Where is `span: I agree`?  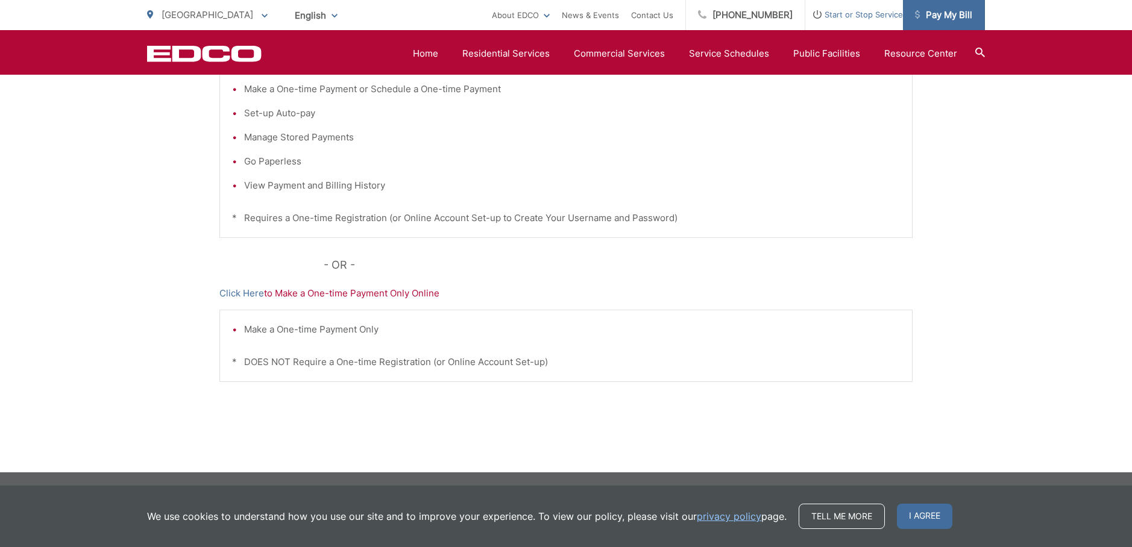
span: I agree is located at coordinates (925, 517).